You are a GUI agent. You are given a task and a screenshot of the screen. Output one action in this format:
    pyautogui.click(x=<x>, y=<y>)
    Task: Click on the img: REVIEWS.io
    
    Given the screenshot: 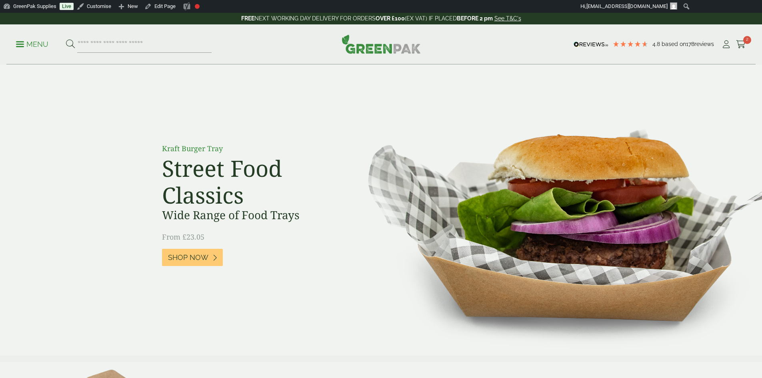 What is the action you would take?
    pyautogui.click(x=591, y=44)
    